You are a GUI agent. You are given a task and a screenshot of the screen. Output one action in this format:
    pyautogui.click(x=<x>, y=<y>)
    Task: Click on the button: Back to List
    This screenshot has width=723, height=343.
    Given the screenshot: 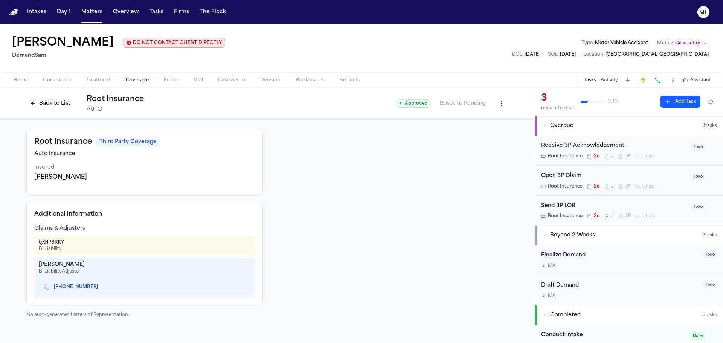 What is the action you would take?
    pyautogui.click(x=50, y=104)
    